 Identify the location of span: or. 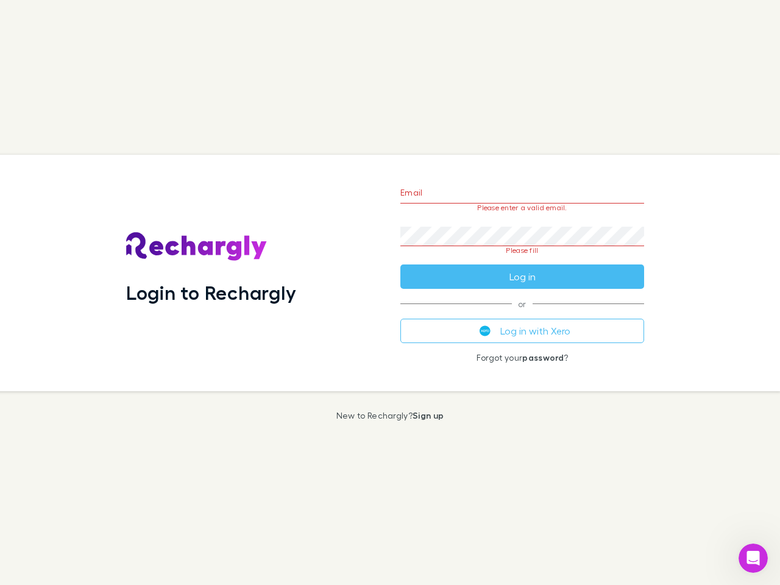
(523, 304).